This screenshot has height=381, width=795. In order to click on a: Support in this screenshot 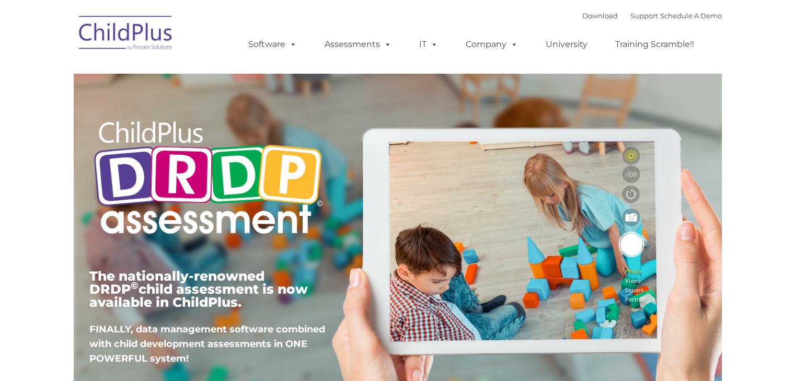, I will do `click(644, 16)`.